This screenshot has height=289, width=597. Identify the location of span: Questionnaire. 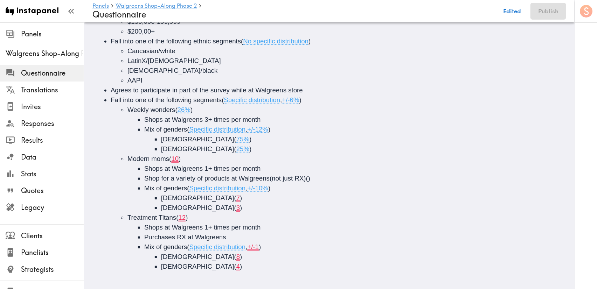
(52, 73).